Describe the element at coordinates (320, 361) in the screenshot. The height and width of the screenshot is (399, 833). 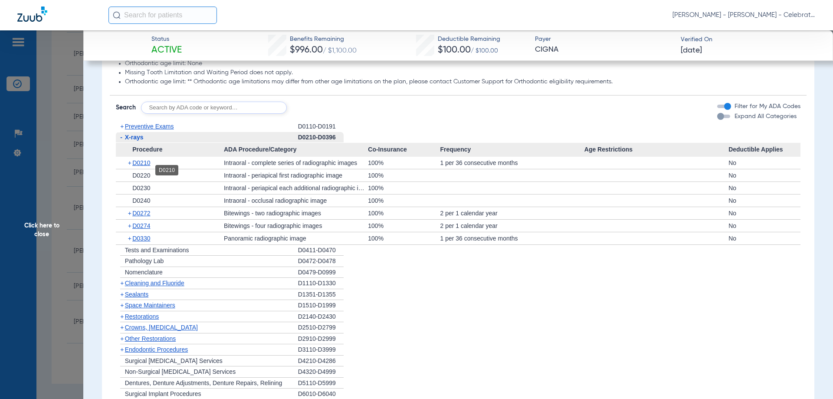
I see `div: D4210-D4286` at that location.